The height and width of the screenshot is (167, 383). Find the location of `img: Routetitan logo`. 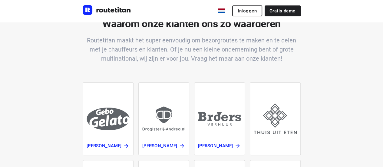

img: Routetitan logo is located at coordinates (107, 10).